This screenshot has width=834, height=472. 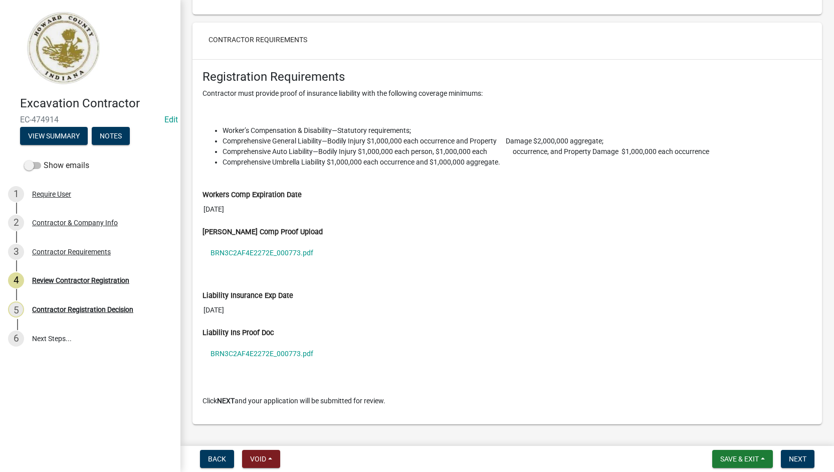 What do you see at coordinates (798, 459) in the screenshot?
I see `button: Next` at bounding box center [798, 459].